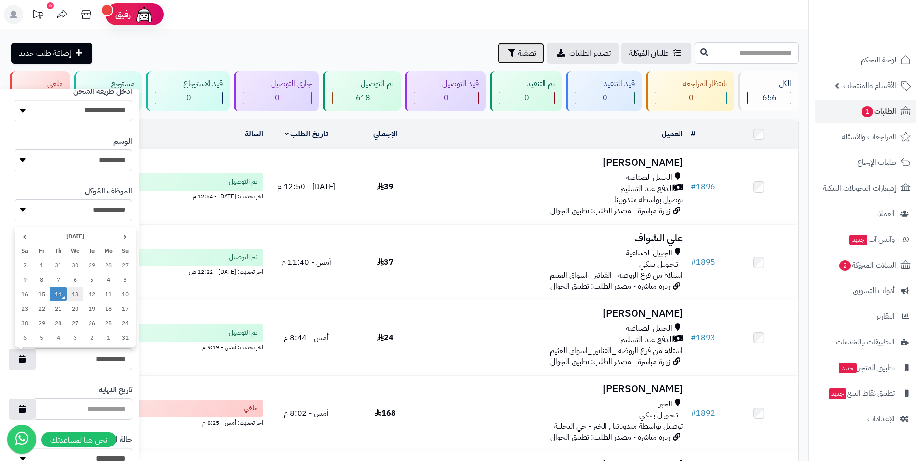  I want to click on span: طلباتي المُوكلة, so click(649, 53).